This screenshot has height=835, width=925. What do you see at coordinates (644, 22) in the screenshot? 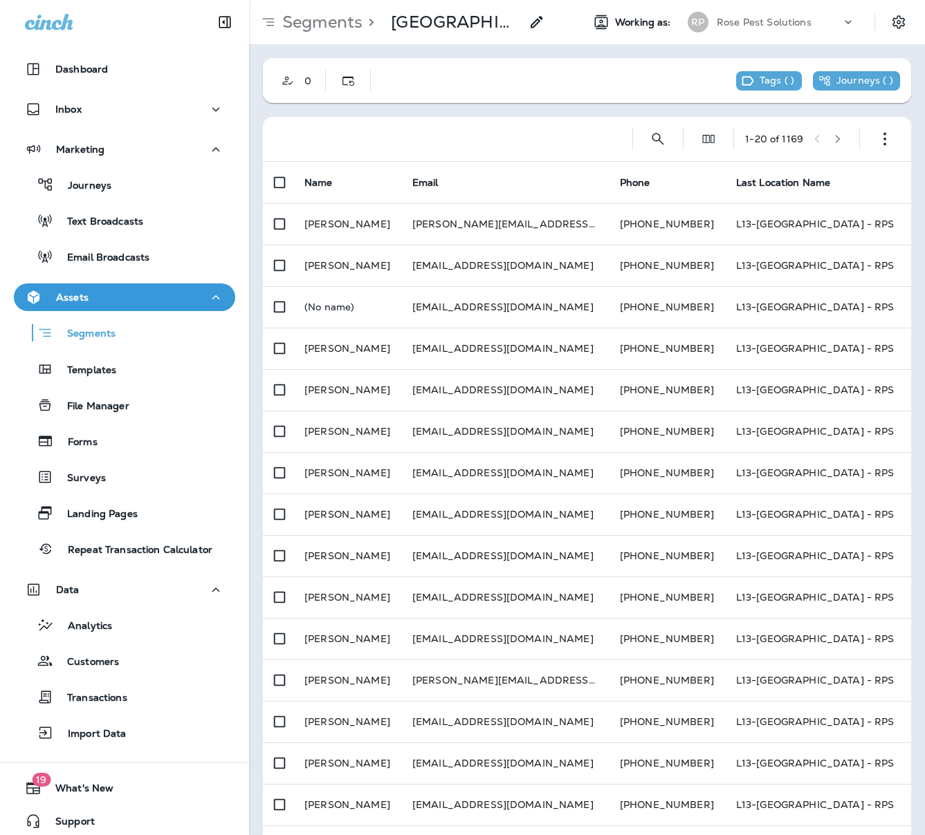
I see `span: Working as:` at bounding box center [644, 22].